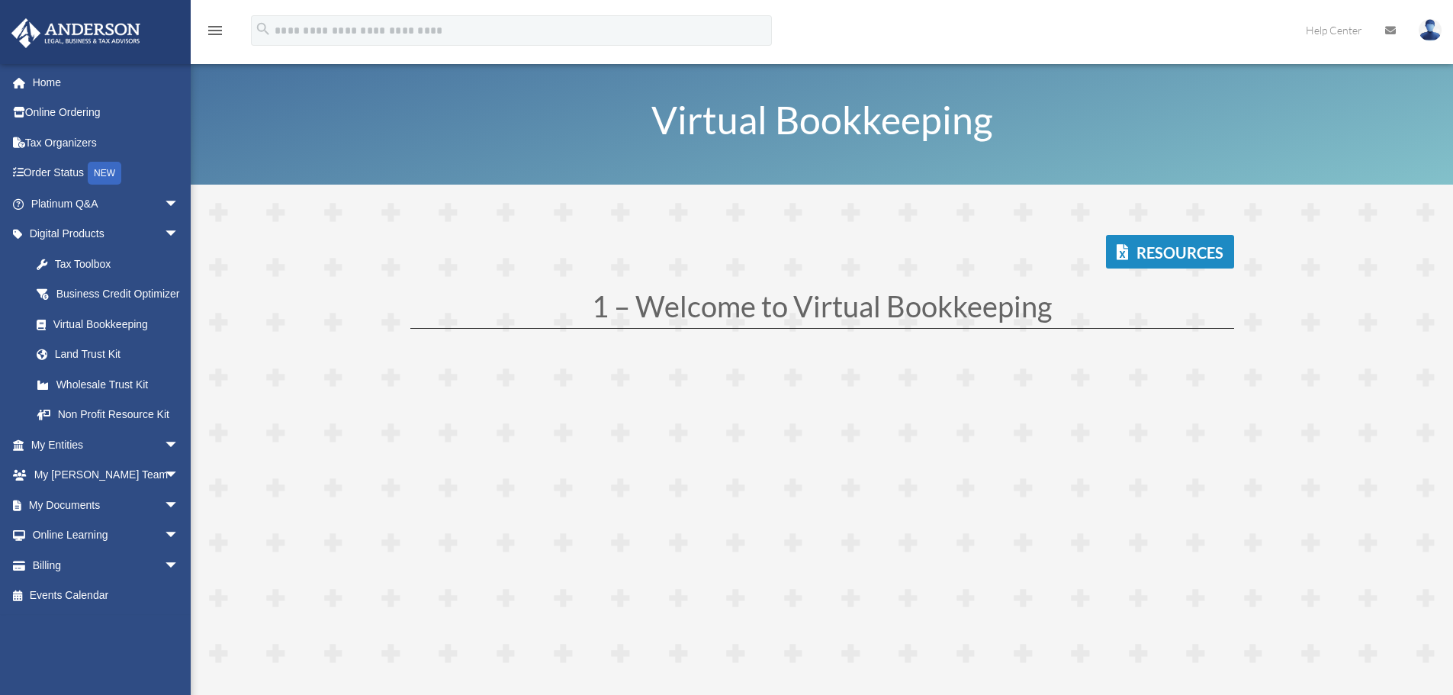  What do you see at coordinates (111, 264) in the screenshot?
I see `a: Tax Toolbox` at bounding box center [111, 264].